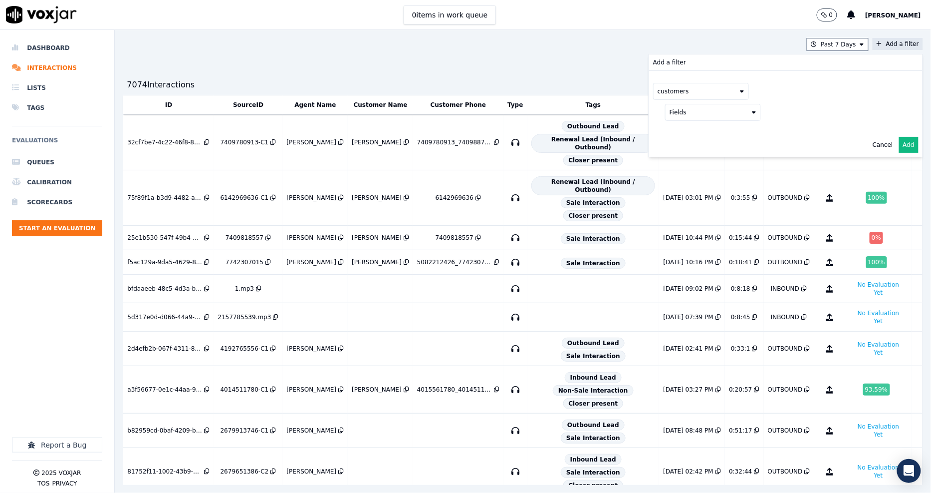 The width and height of the screenshot is (931, 493). Describe the element at coordinates (41, 14) in the screenshot. I see `img: voxjar logo` at that location.